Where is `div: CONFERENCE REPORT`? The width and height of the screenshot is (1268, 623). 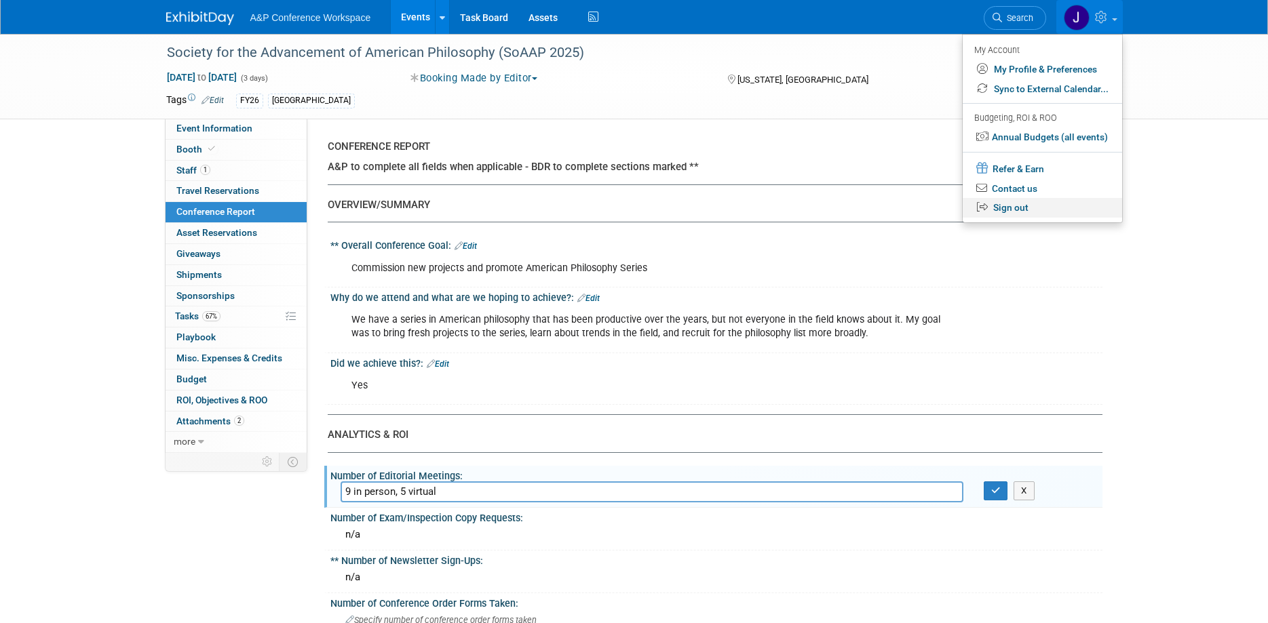 div: CONFERENCE REPORT is located at coordinates (710, 147).